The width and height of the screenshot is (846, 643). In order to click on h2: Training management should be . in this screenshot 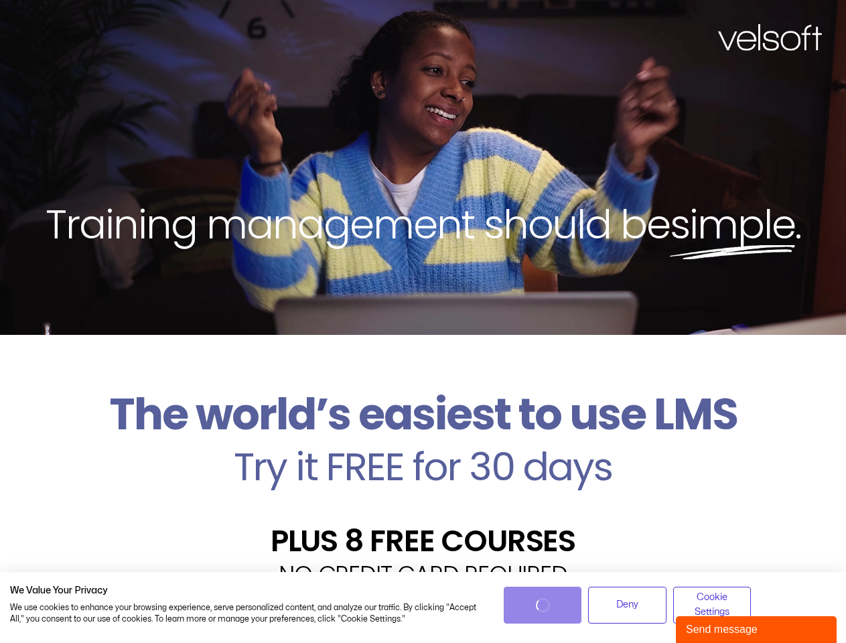, I will do `click(423, 224)`.